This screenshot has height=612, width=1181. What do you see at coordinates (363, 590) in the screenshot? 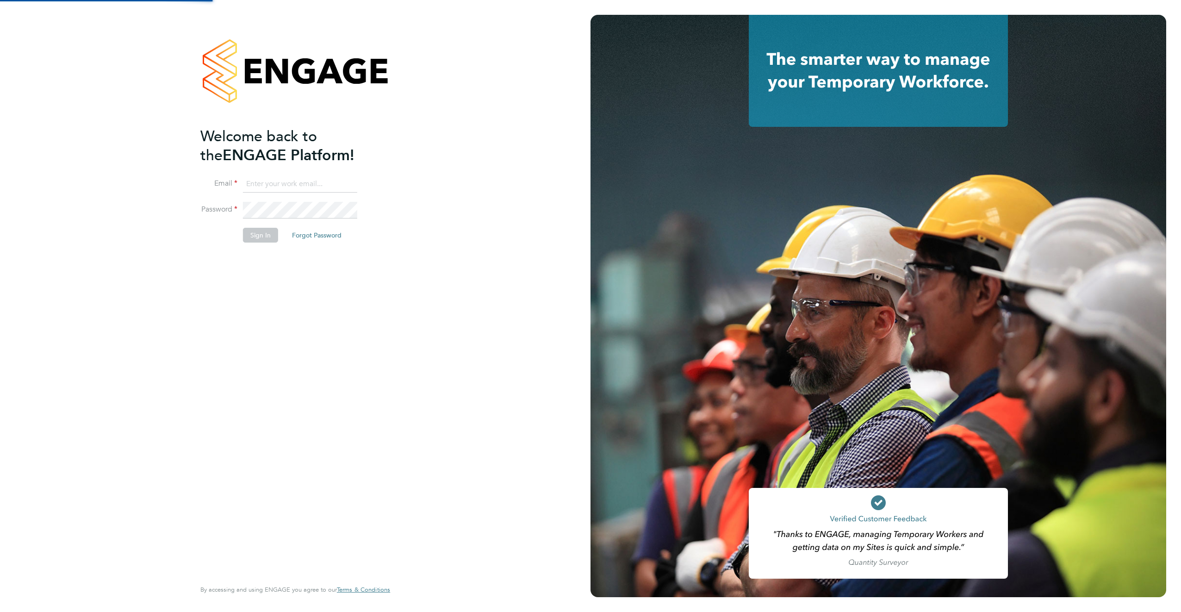
I see `a: Terms & Conditions` at bounding box center [363, 590].